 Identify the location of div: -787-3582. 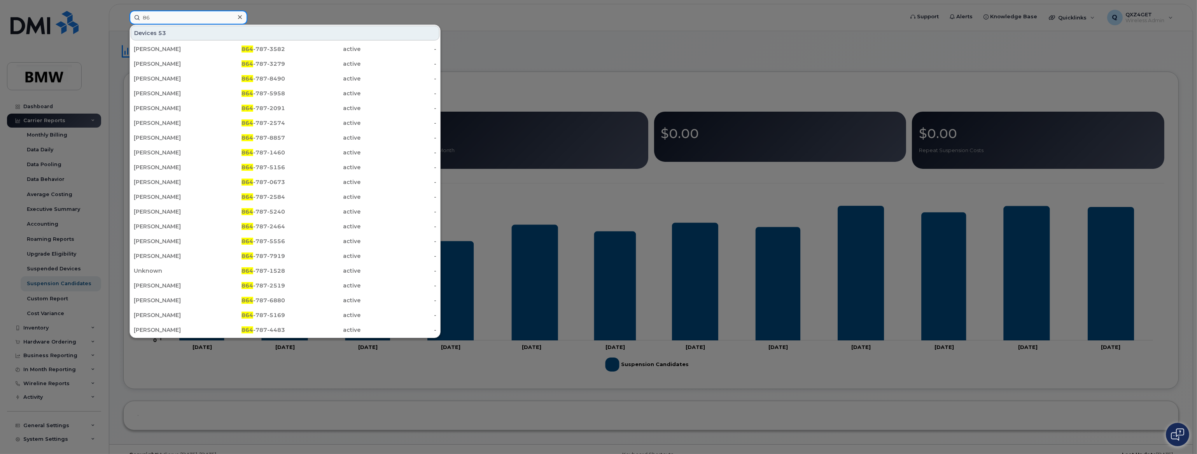
(247, 49).